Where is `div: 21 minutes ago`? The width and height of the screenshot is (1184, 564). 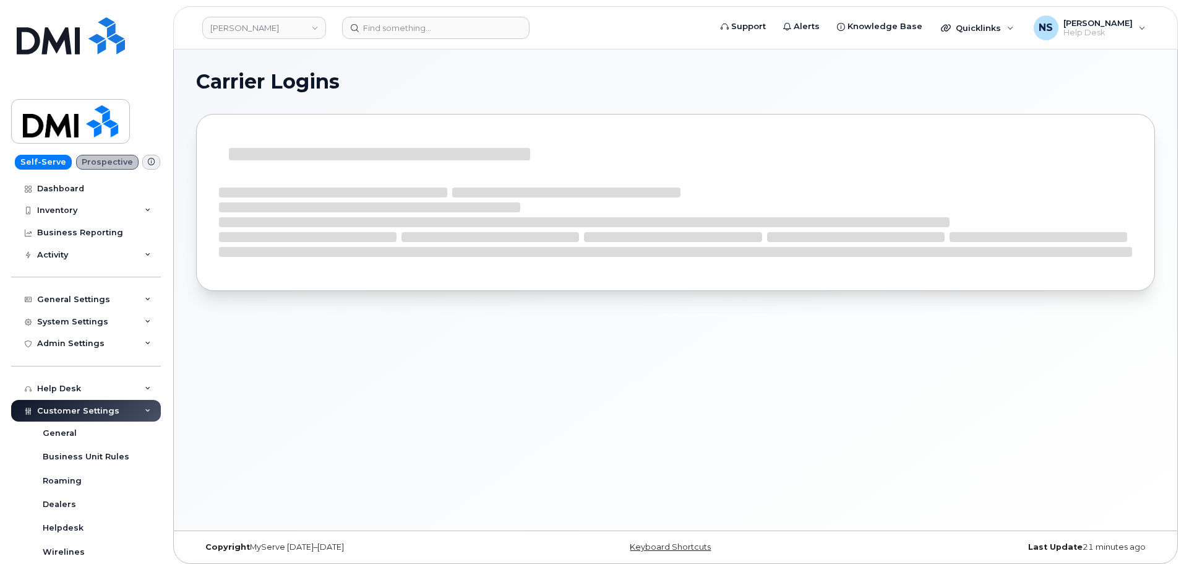
div: 21 minutes ago is located at coordinates (995, 547).